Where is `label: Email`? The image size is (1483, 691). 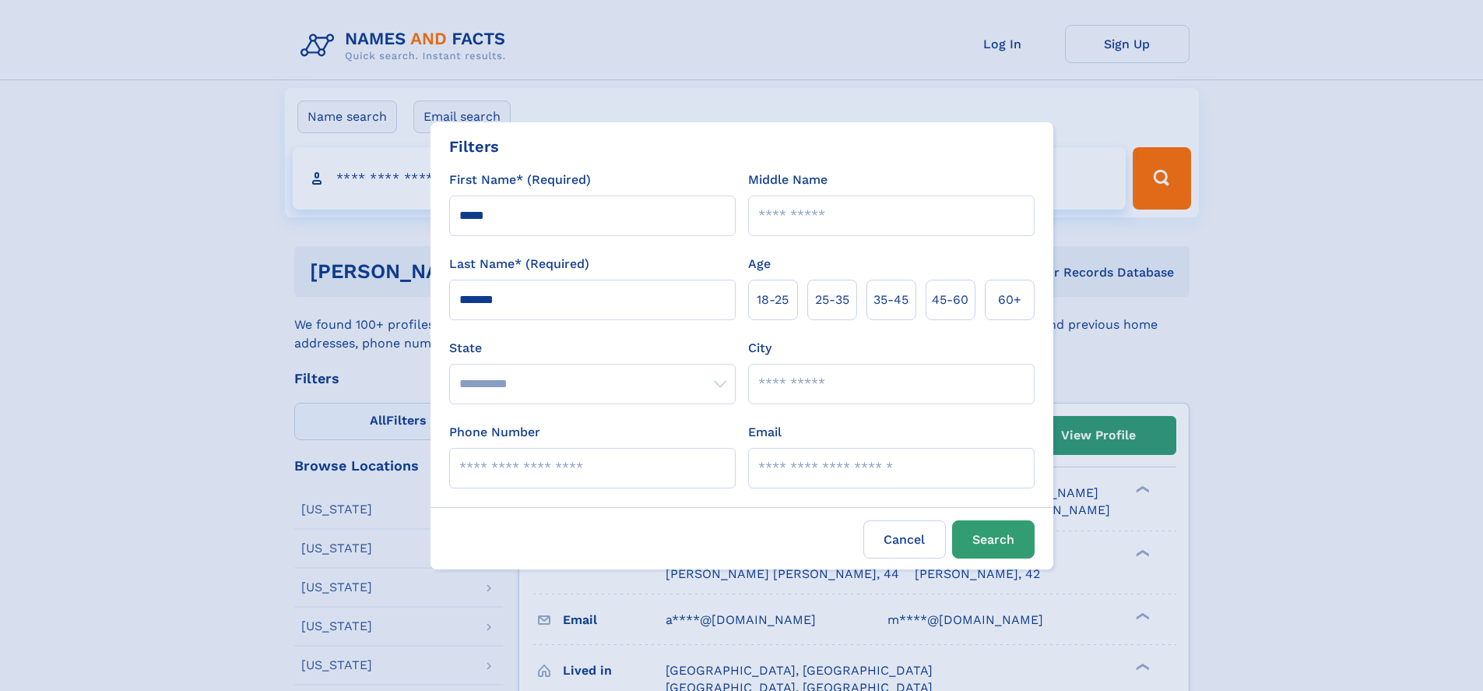
label: Email is located at coordinates (765, 432).